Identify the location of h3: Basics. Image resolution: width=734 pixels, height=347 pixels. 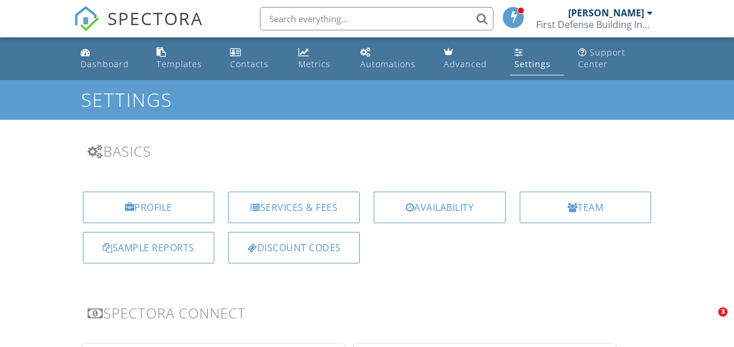
(367, 151).